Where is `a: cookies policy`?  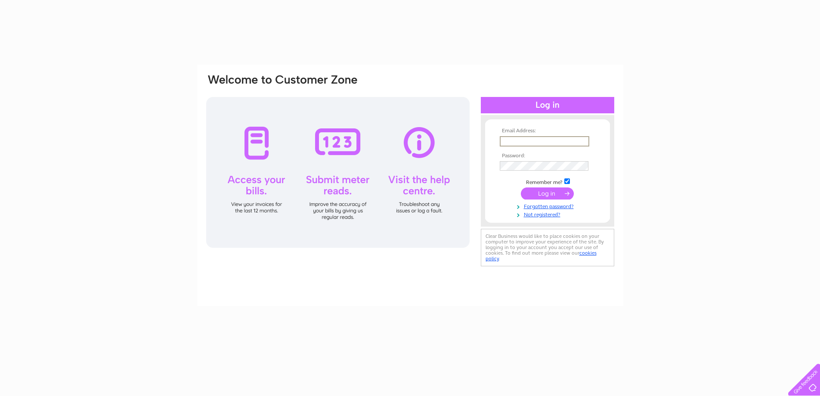
a: cookies policy is located at coordinates (541, 255).